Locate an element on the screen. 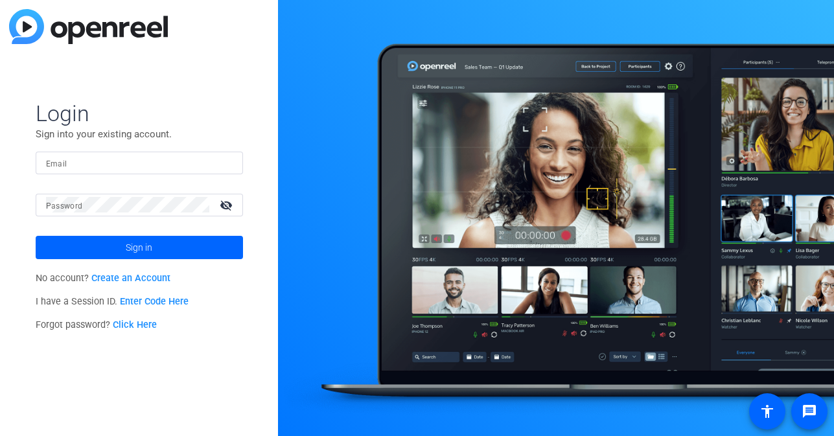 The image size is (834, 436). a: Create an Account is located at coordinates (131, 278).